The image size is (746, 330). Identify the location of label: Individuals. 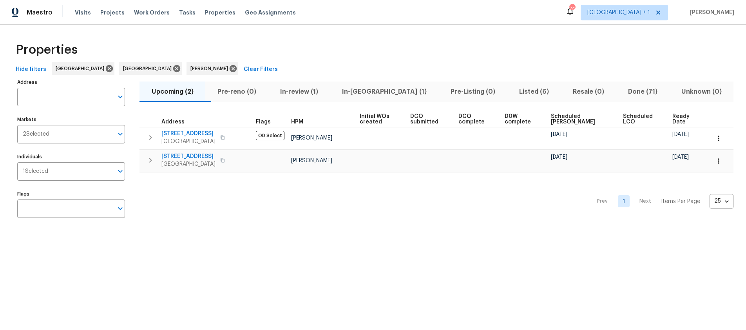
(71, 157).